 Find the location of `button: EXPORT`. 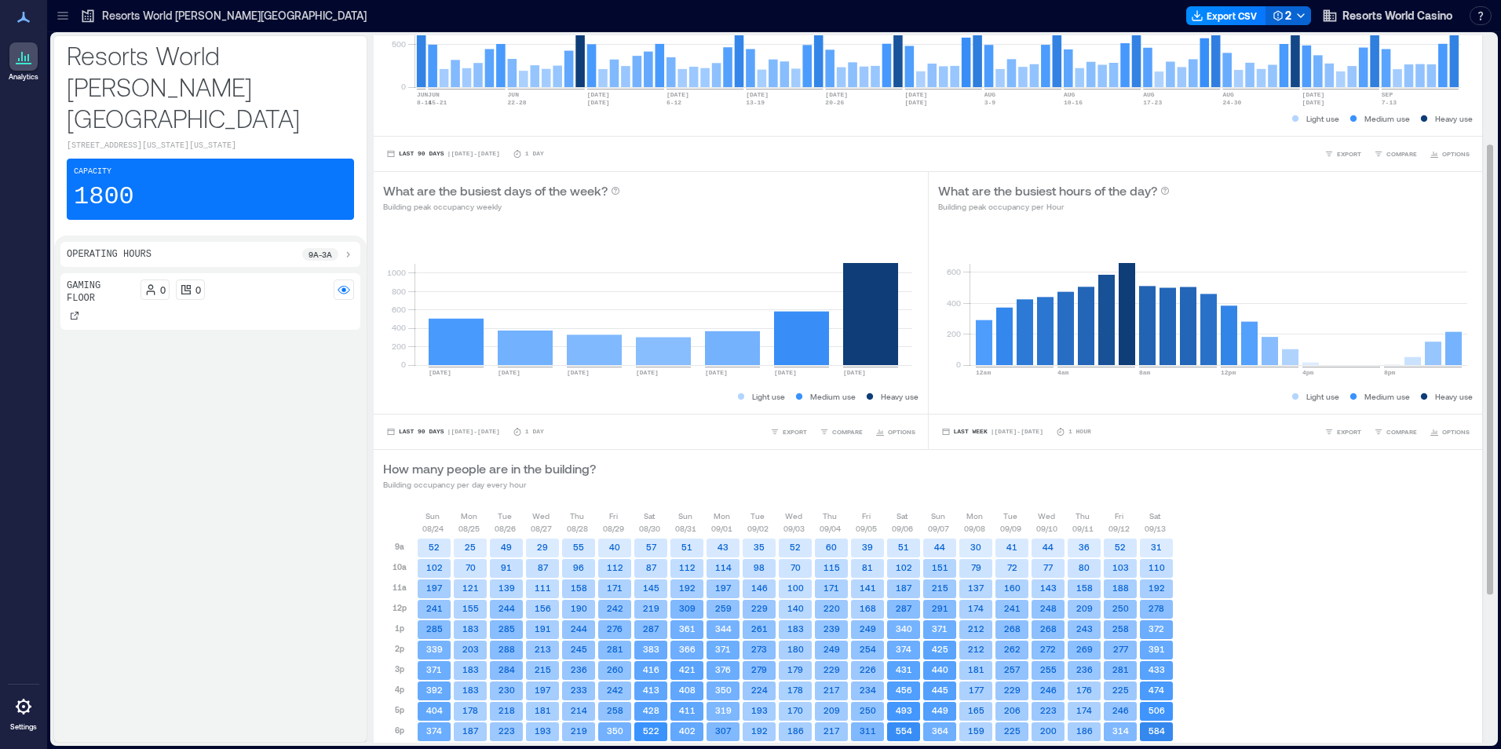

button: EXPORT is located at coordinates (1342, 154).